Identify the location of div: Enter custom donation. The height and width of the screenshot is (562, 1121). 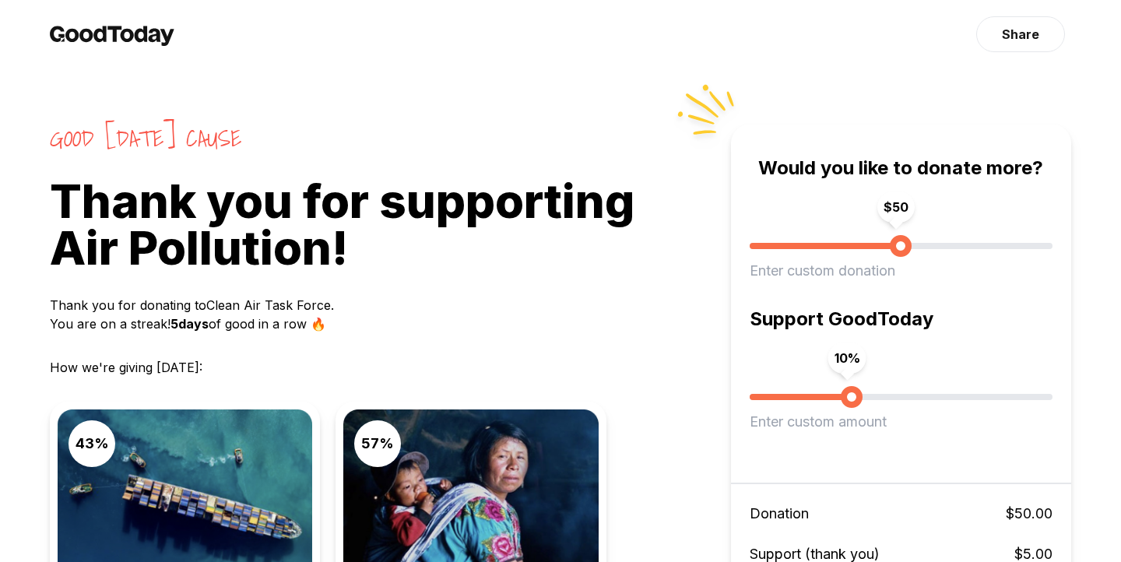
(900, 271).